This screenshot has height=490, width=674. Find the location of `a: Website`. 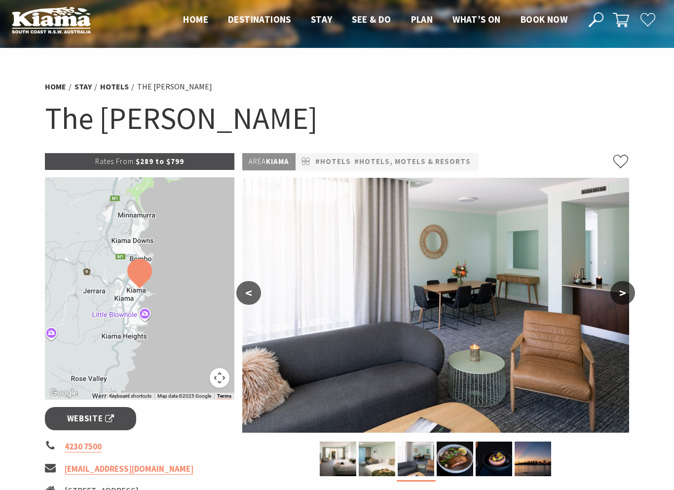

a: Website is located at coordinates (90, 418).